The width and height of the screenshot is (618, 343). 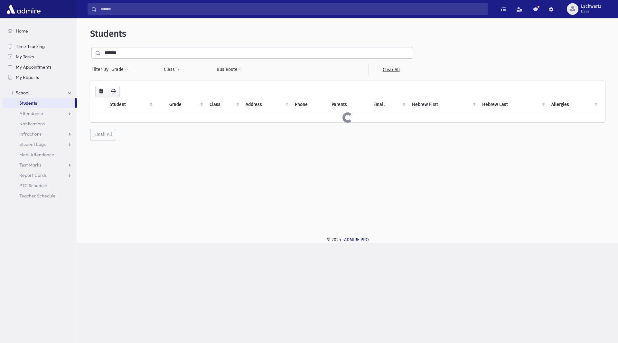 I want to click on button: Grade, so click(x=120, y=70).